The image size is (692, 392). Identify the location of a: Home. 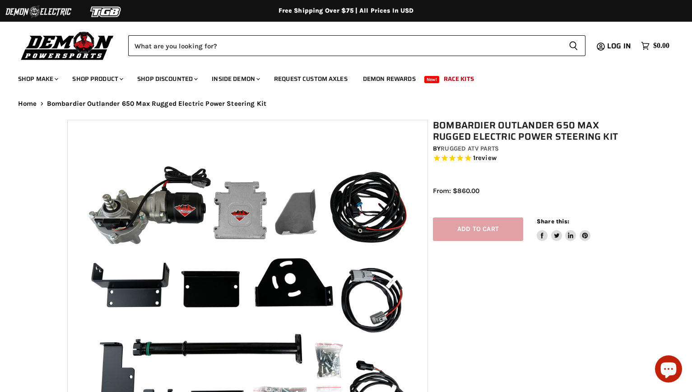
(28, 103).